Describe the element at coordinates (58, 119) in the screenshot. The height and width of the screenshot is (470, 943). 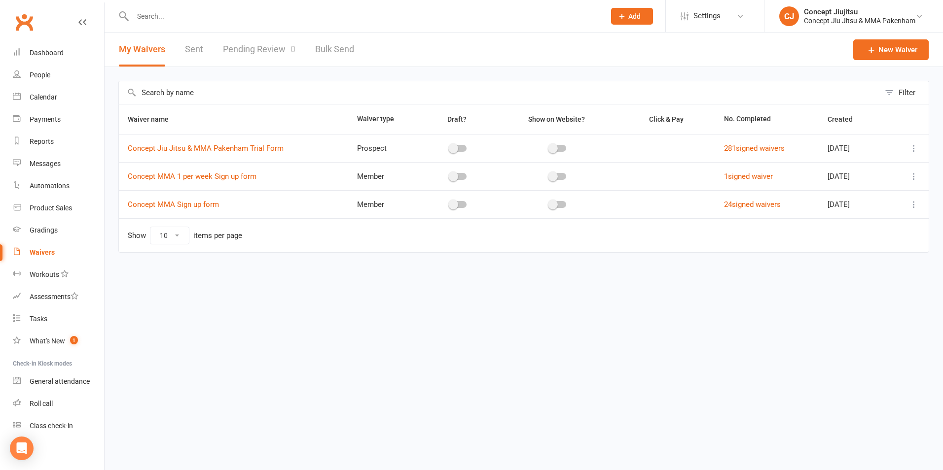
I see `a: Payments` at that location.